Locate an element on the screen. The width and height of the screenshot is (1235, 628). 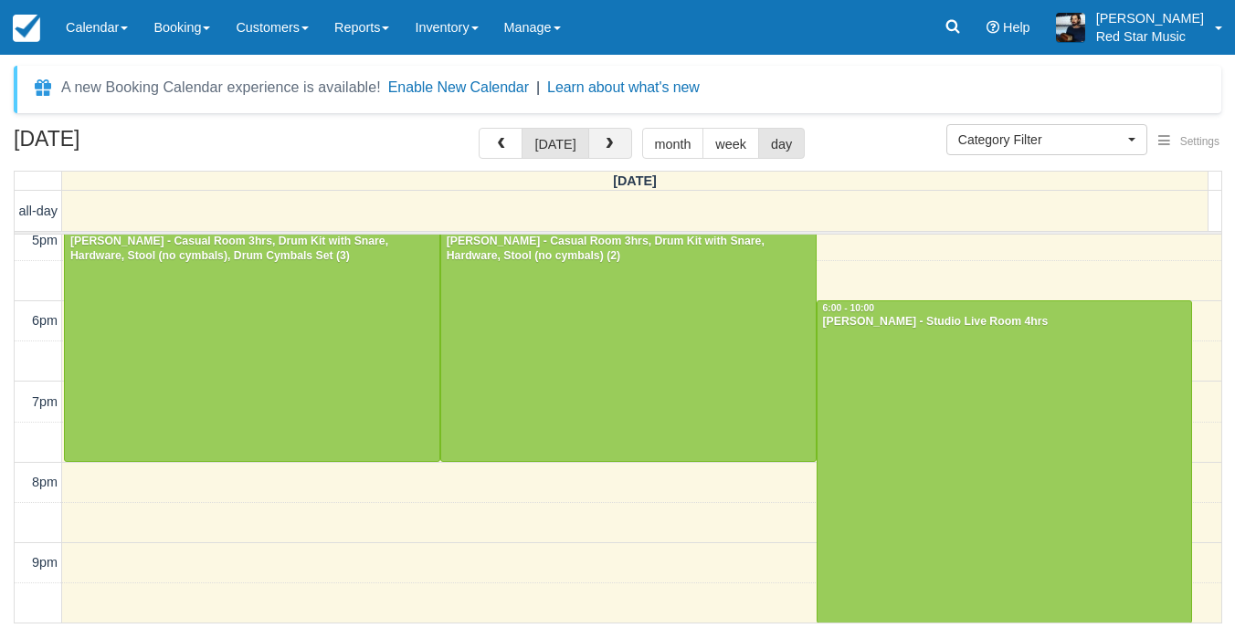
button: Enable New Calendar is located at coordinates (458, 88).